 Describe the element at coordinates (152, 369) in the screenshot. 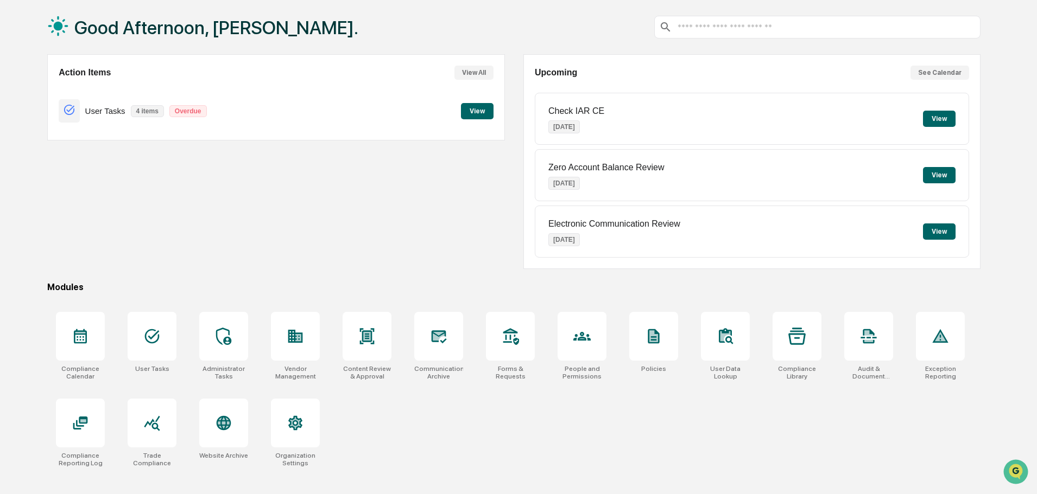

I see `div: User Tasks` at that location.